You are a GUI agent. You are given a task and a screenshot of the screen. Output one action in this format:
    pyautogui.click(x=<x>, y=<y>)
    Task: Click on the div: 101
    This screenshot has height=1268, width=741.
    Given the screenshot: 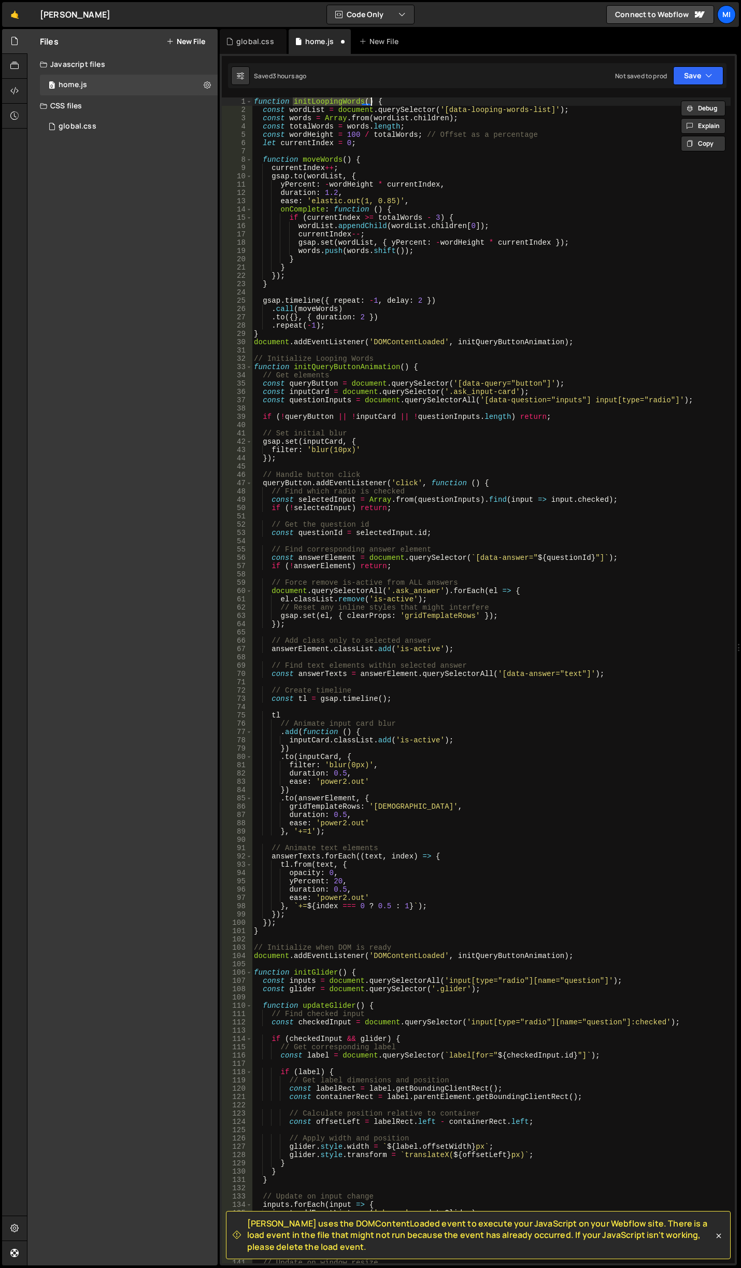 What is the action you would take?
    pyautogui.click(x=237, y=931)
    